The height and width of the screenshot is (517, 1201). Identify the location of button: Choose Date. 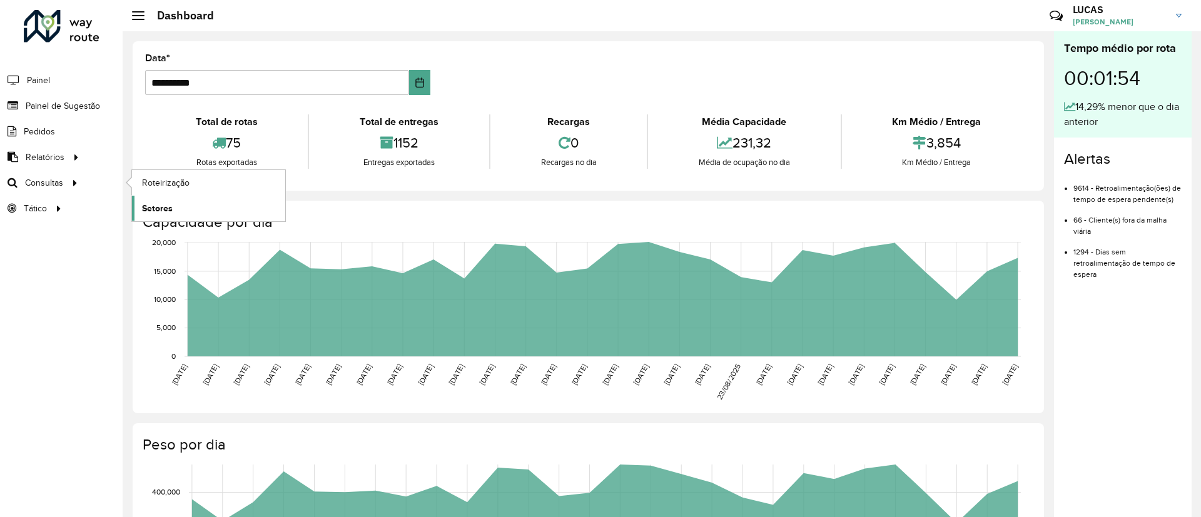
(420, 83).